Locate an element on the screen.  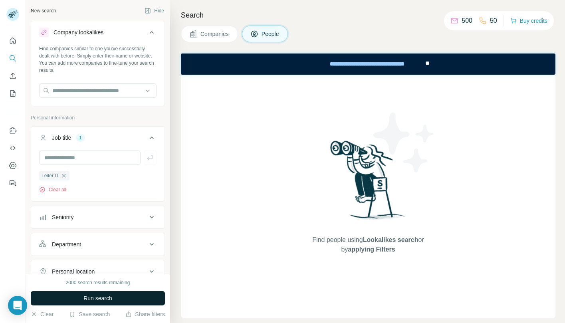
button: Clear is located at coordinates (42, 314).